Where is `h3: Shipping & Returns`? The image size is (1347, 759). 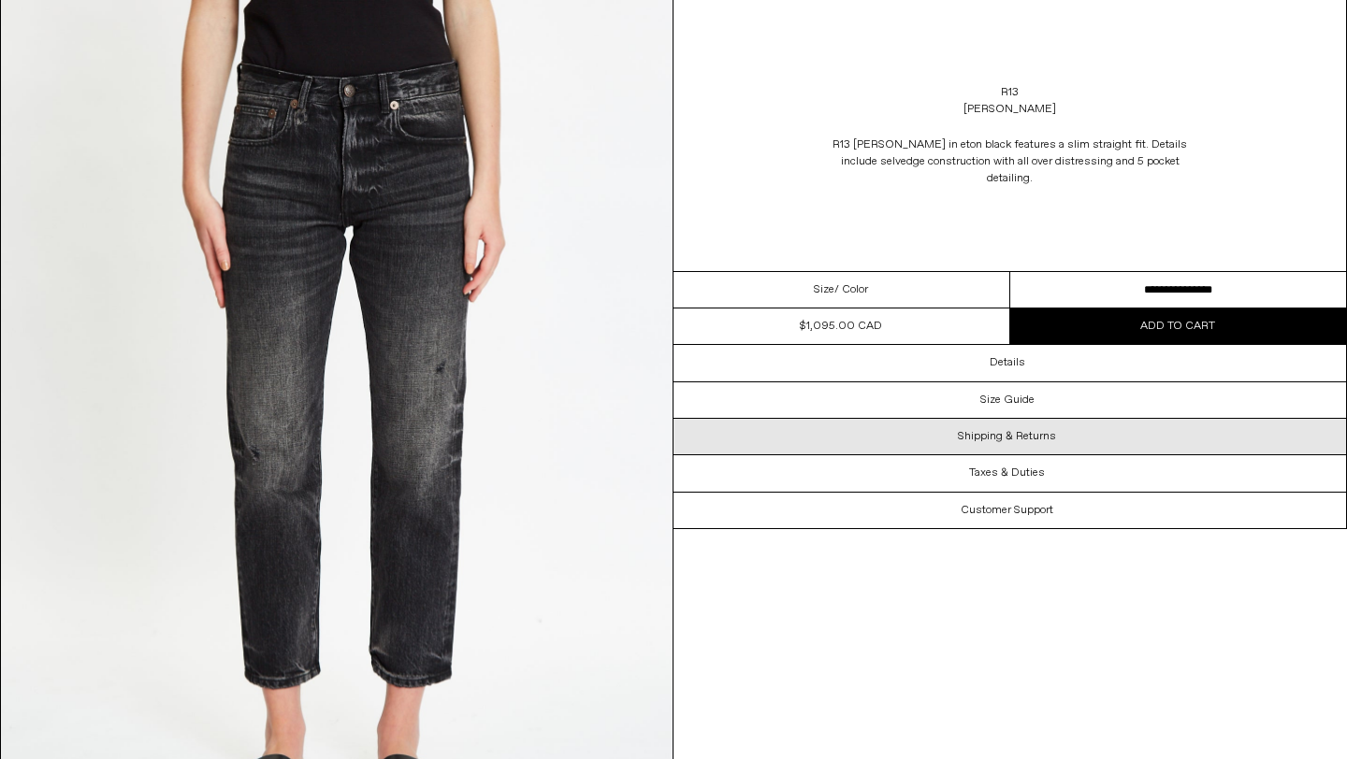
h3: Shipping & Returns is located at coordinates (1006, 437).